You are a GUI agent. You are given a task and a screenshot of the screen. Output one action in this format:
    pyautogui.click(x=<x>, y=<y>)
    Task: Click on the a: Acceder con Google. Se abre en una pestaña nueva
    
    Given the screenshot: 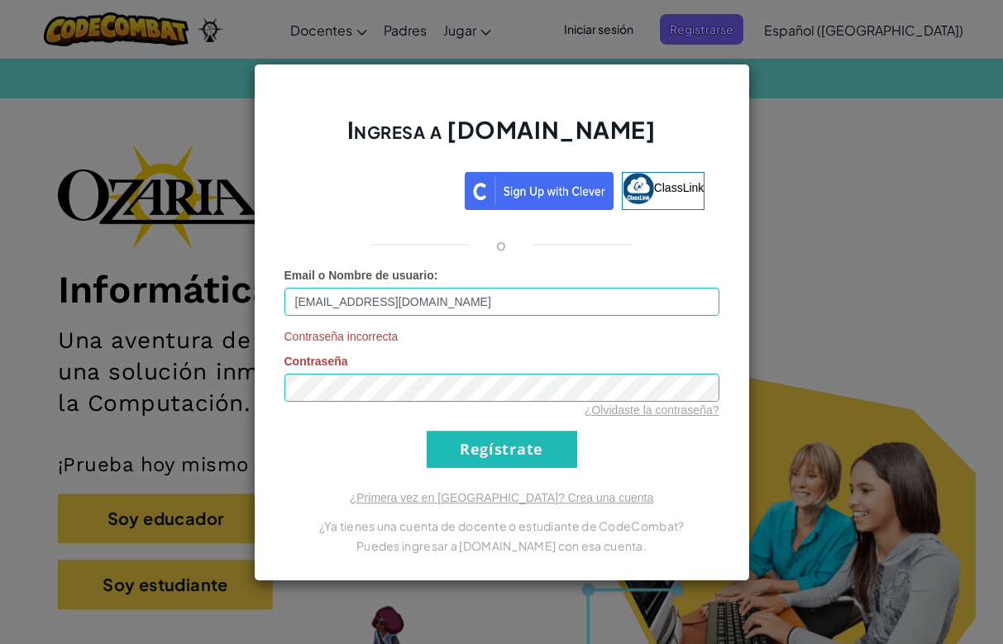 What is the action you would take?
    pyautogui.click(x=377, y=191)
    